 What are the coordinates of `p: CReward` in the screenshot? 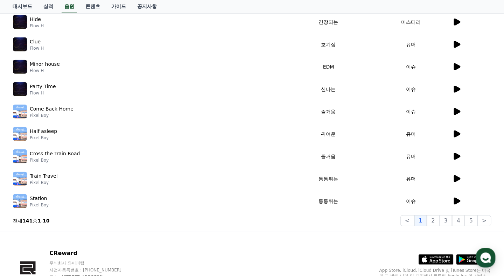 It's located at (92, 254).